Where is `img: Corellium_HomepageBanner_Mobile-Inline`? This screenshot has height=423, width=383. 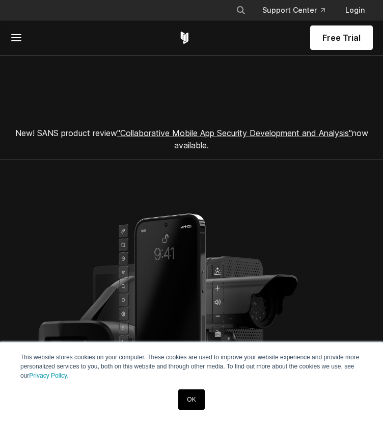
img: Corellium_HomepageBanner_Mobile-Inline is located at coordinates (163, 310).